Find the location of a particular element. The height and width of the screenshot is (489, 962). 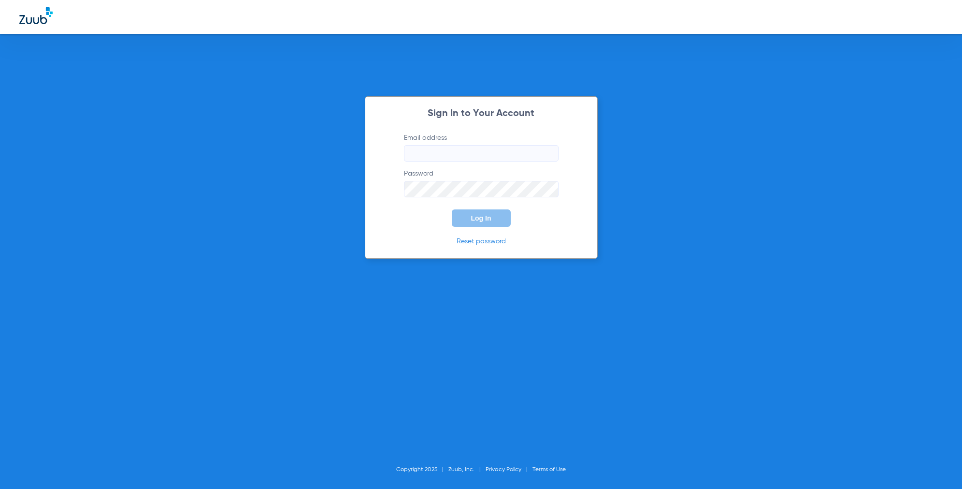

h2: Sign In to Your Account is located at coordinates (481, 114).